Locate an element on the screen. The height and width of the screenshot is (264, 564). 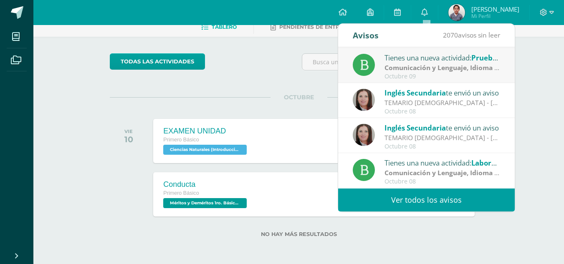
span: Pendientes de entrega is located at coordinates (315, 27).